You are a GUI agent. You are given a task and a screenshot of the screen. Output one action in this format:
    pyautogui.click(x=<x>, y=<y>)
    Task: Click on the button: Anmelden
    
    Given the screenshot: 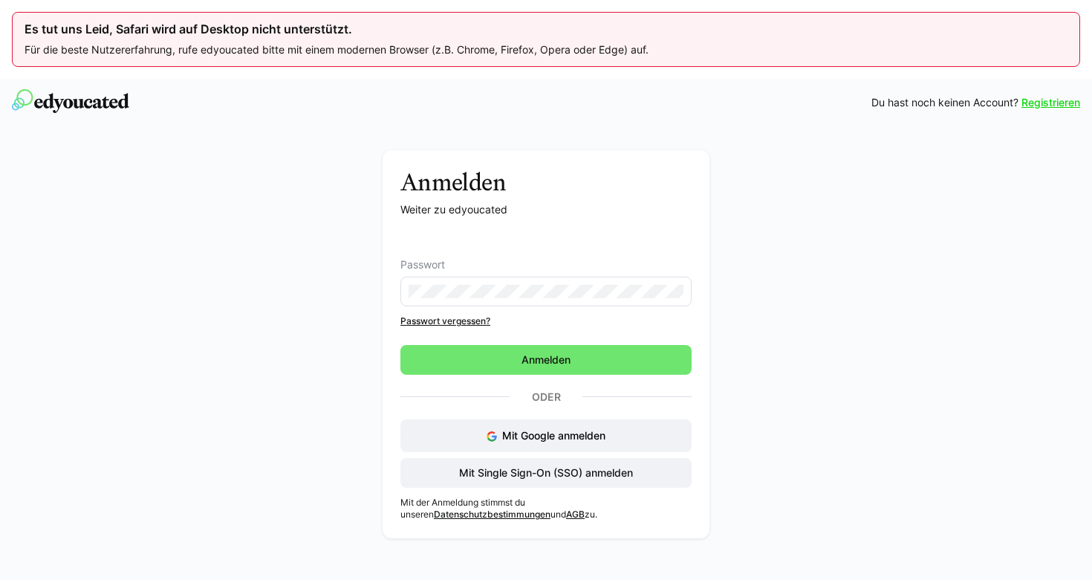 What is the action you would take?
    pyautogui.click(x=546, y=360)
    